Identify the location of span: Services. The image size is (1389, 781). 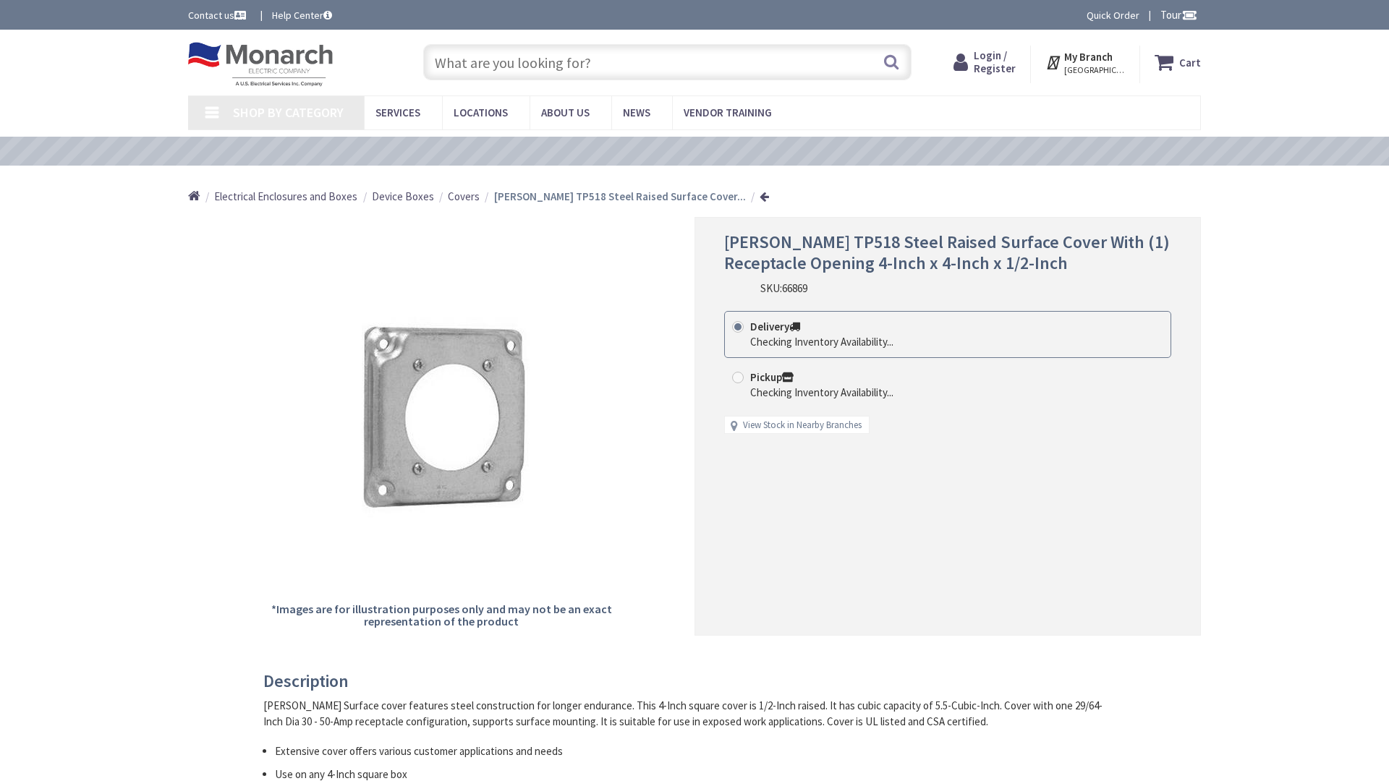
(398, 112).